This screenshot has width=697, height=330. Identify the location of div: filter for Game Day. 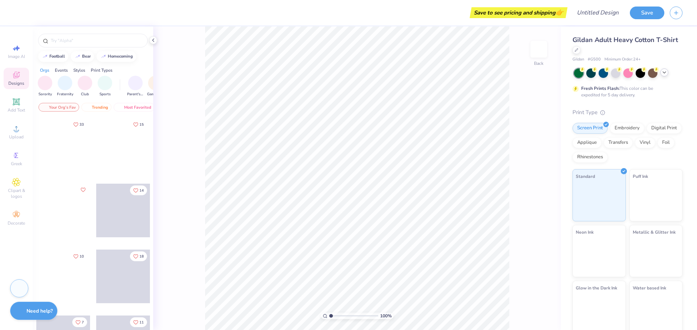
(155, 86).